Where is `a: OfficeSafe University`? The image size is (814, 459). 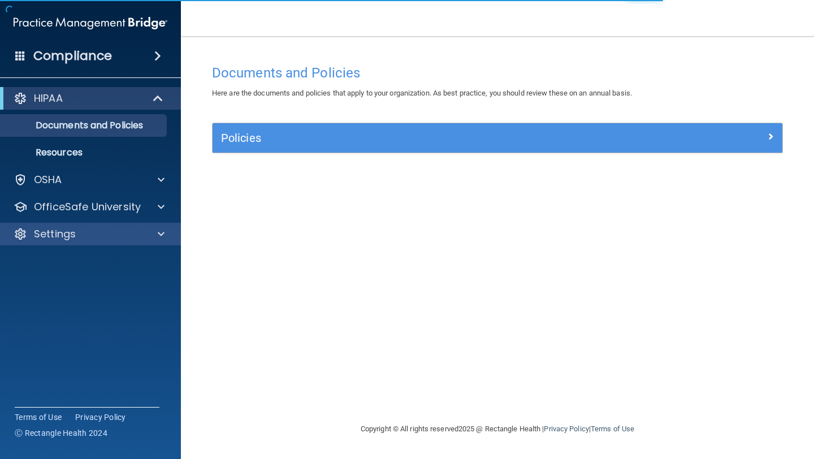 a: OfficeSafe University is located at coordinates (89, 207).